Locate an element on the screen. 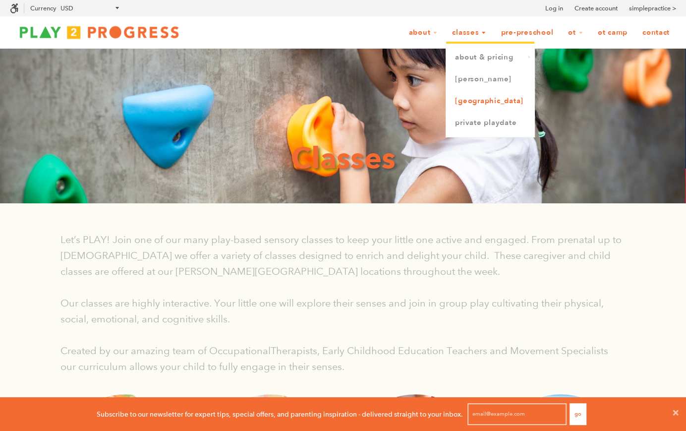 This screenshot has width=686, height=431. input: email@example.com is located at coordinates (517, 414).